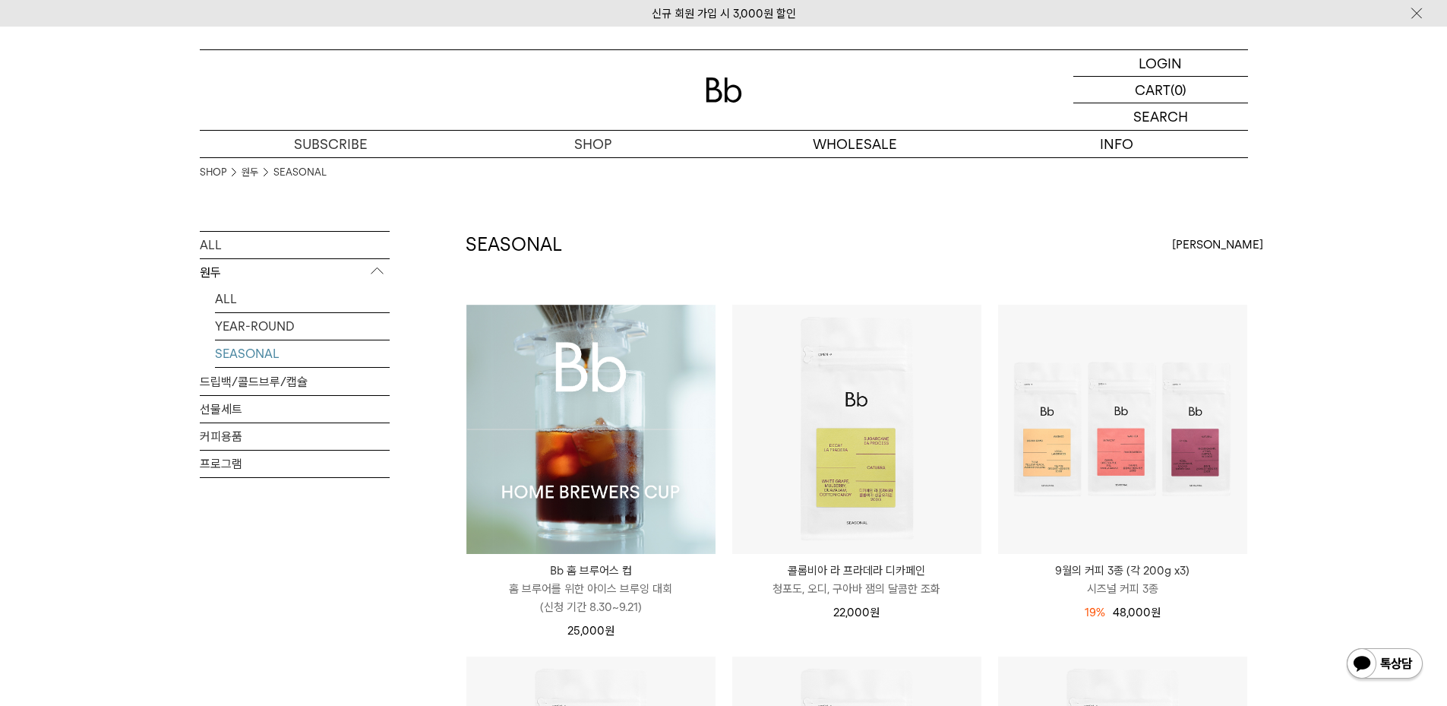 The height and width of the screenshot is (706, 1447). I want to click on a: Bb 홈 브루어스 컵 홈 브루어를 위한 아이스 브루잉 대회(신청 기간 8.30~9.21), so click(591, 589).